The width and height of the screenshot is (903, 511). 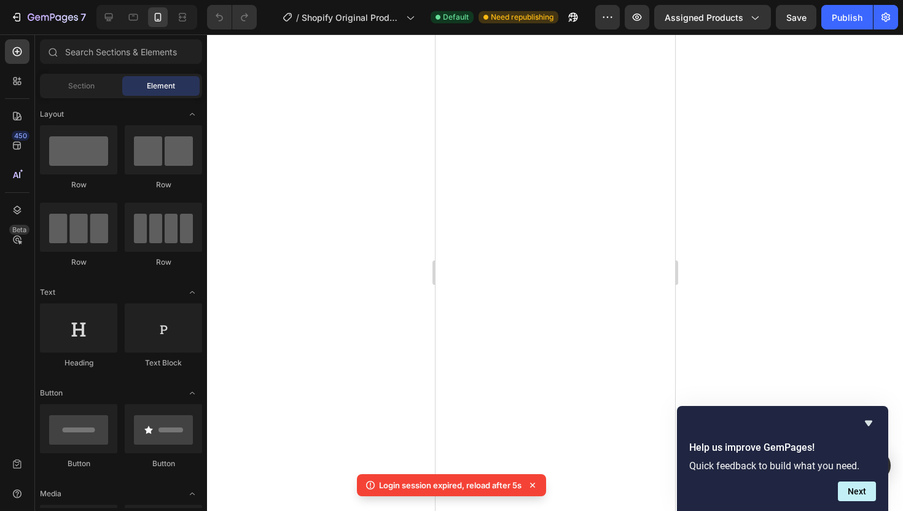 I want to click on span: Need republishing, so click(x=522, y=17).